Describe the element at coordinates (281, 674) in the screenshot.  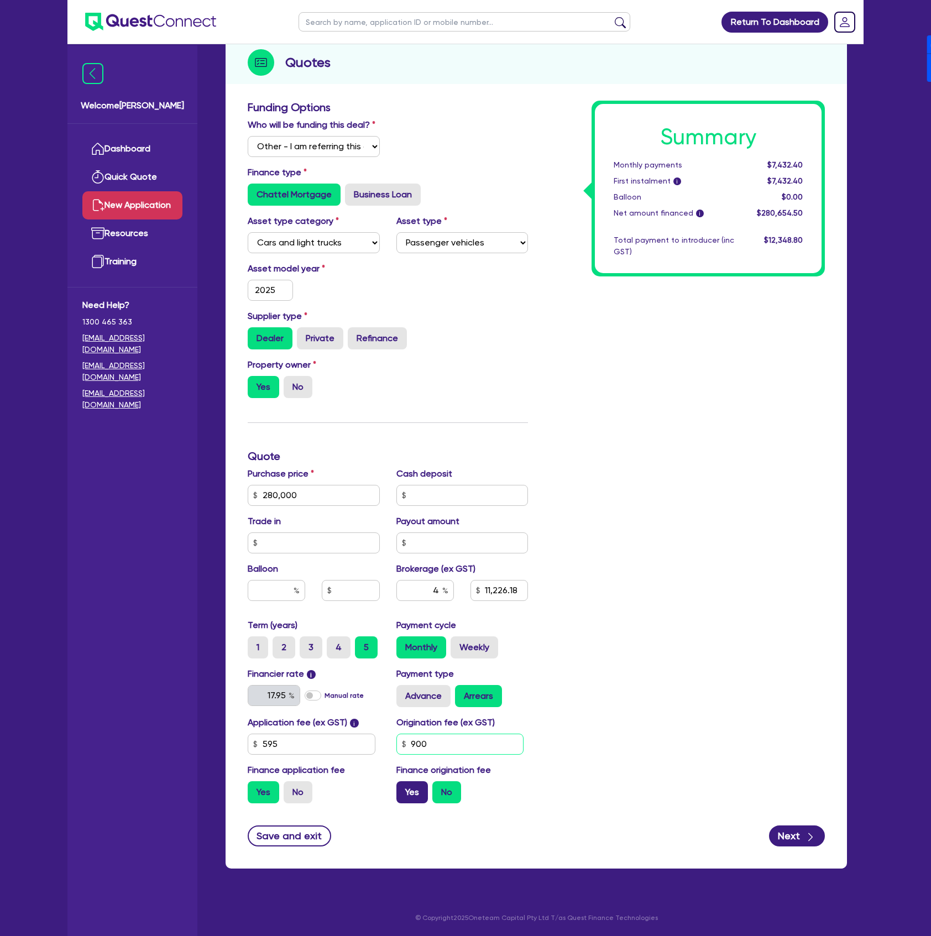
I see `label: Financier rate` at that location.